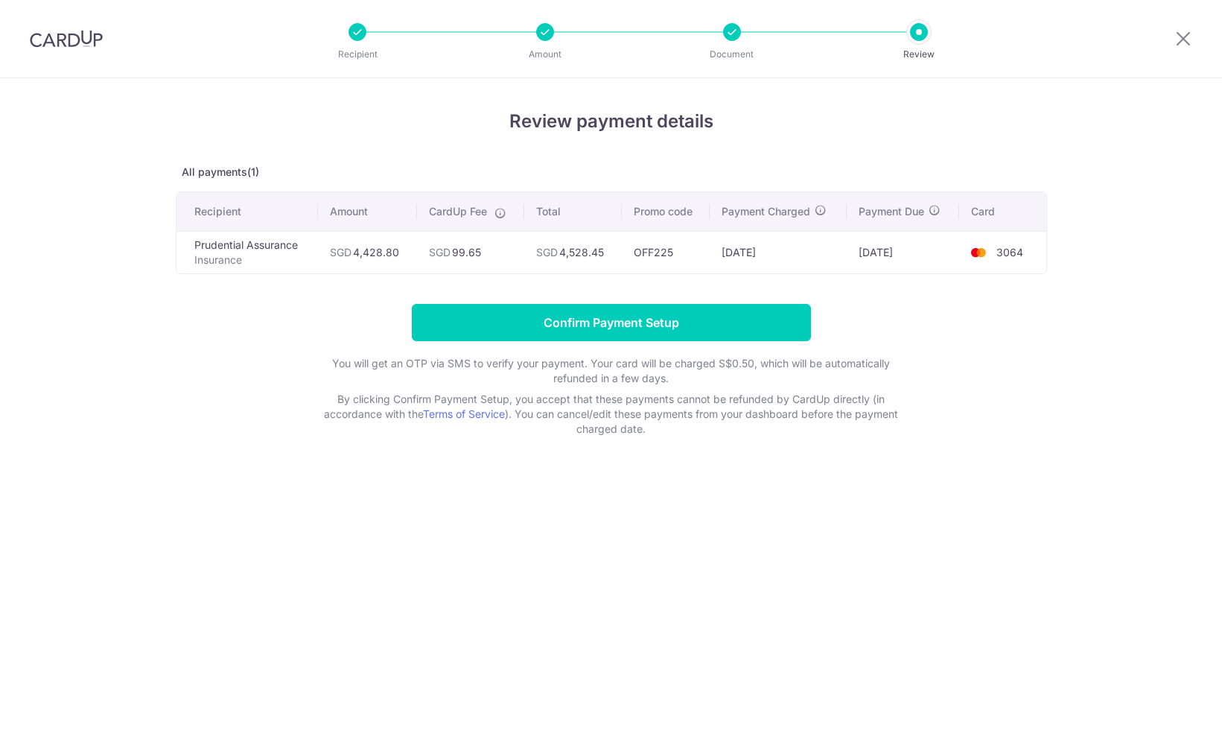 The width and height of the screenshot is (1222, 739). Describe the element at coordinates (471, 252) in the screenshot. I see `td: 99.65` at that location.